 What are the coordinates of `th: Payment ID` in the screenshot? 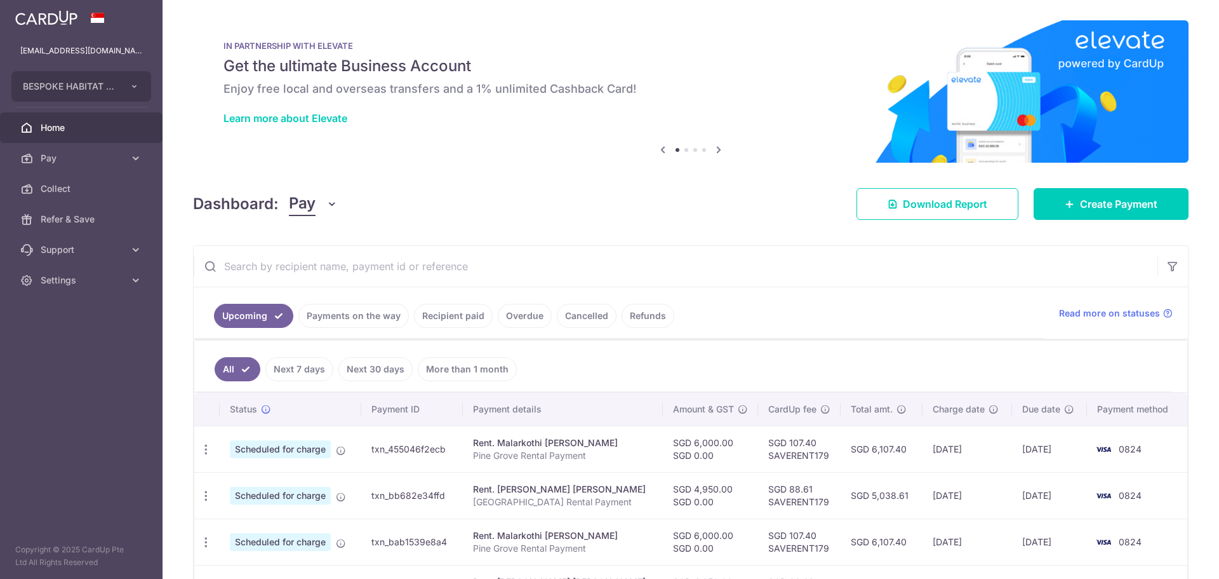 It's located at (412, 409).